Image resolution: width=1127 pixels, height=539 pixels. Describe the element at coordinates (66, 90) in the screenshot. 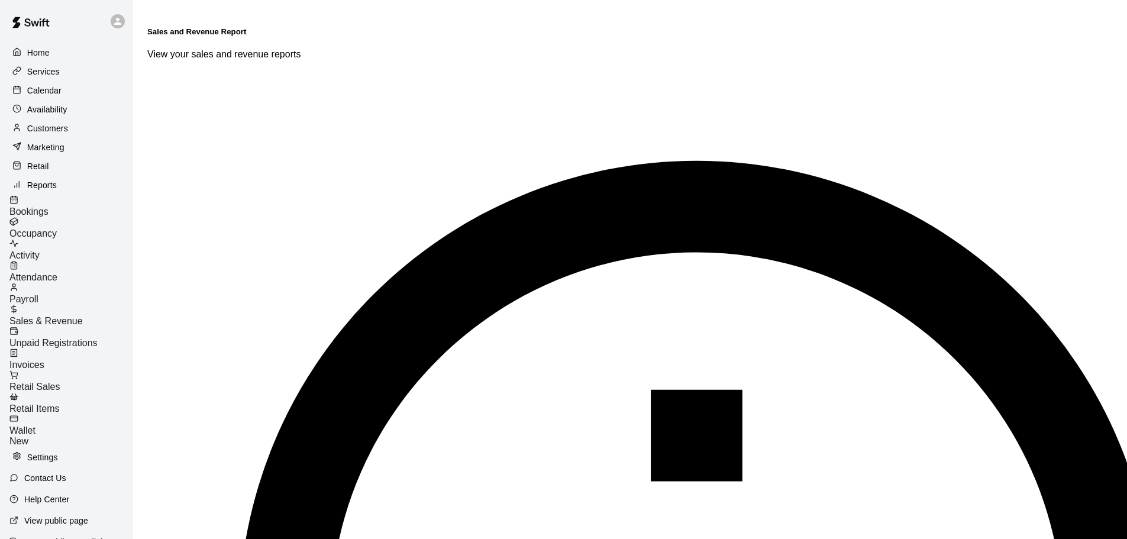

I see `div: Calendar` at that location.